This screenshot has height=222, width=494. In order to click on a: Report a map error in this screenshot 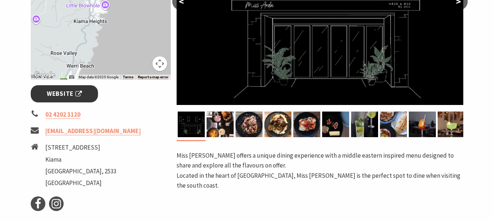, I will do `click(153, 77)`.